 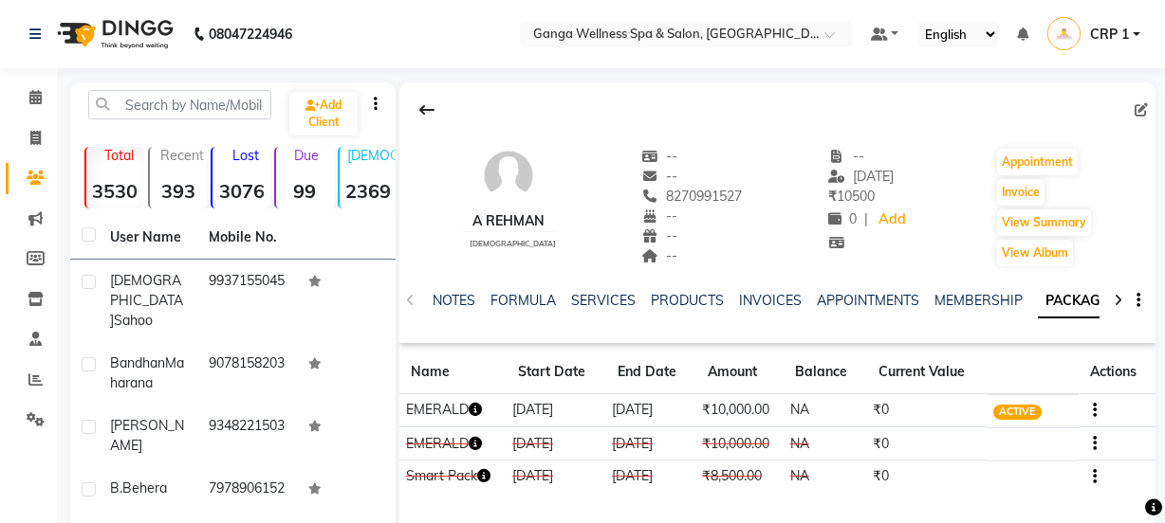 What do you see at coordinates (247, 374) in the screenshot?
I see `td: 9078158203` at bounding box center [247, 374].